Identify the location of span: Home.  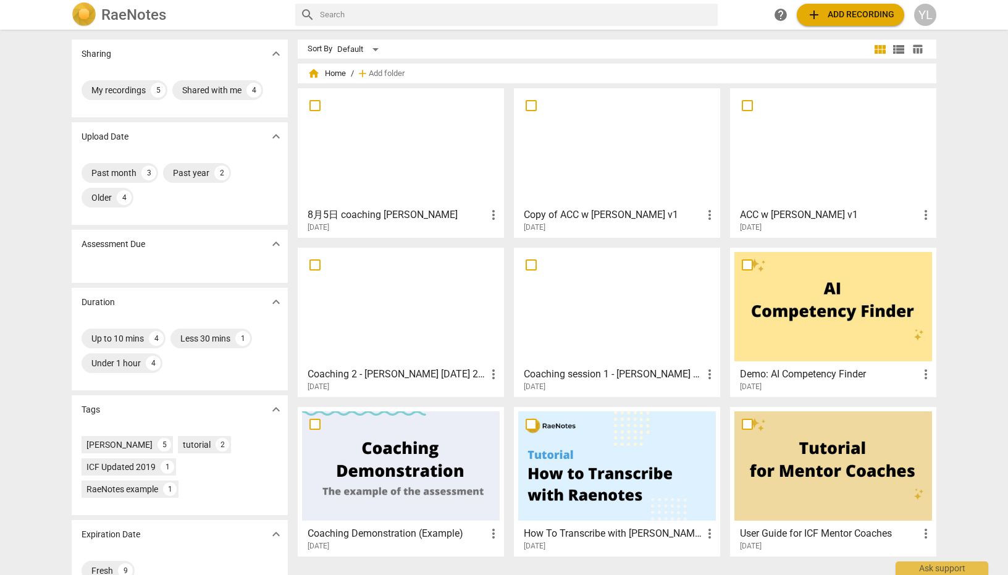
(327, 73).